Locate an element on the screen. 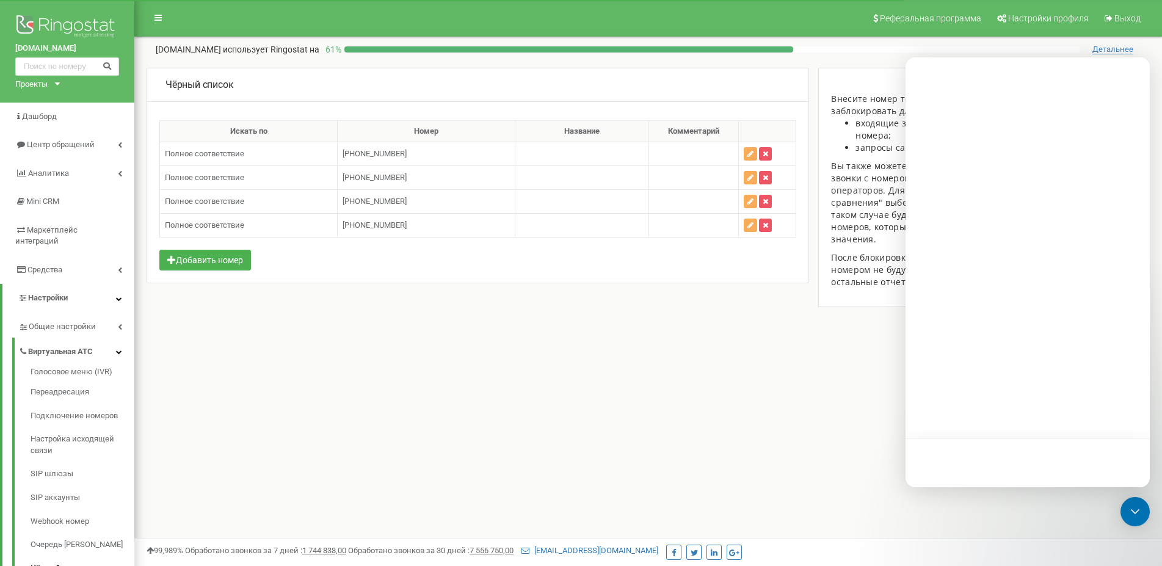  a: SIP аккаунты is located at coordinates (82, 498).